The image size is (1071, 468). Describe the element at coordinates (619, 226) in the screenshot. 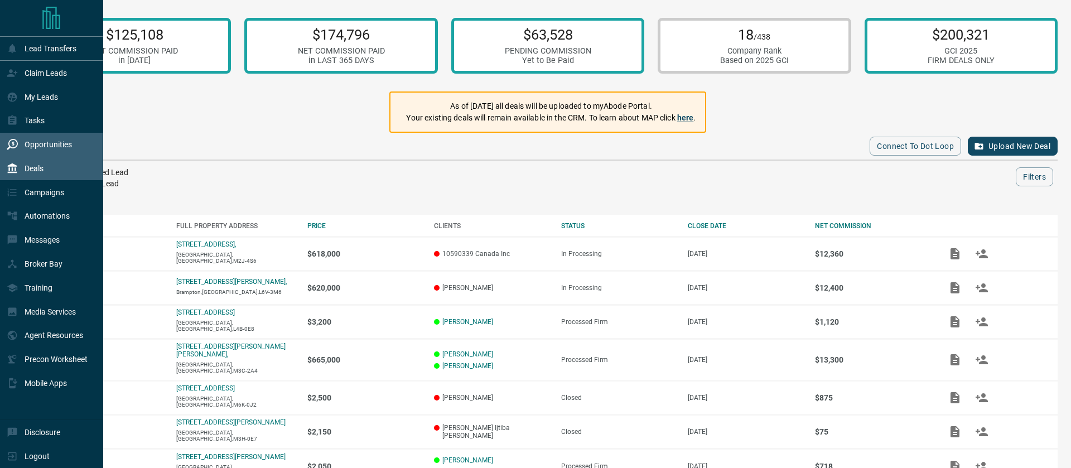

I see `div: STATUS` at that location.